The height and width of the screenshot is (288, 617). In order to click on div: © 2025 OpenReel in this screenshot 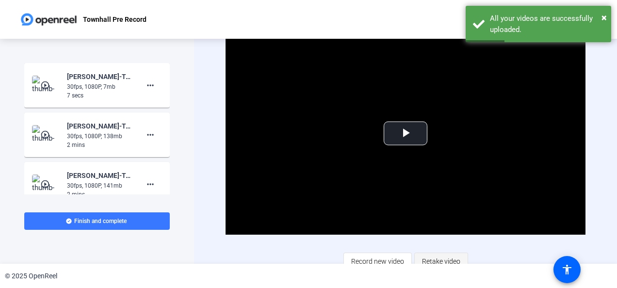, I will do `click(31, 276)`.